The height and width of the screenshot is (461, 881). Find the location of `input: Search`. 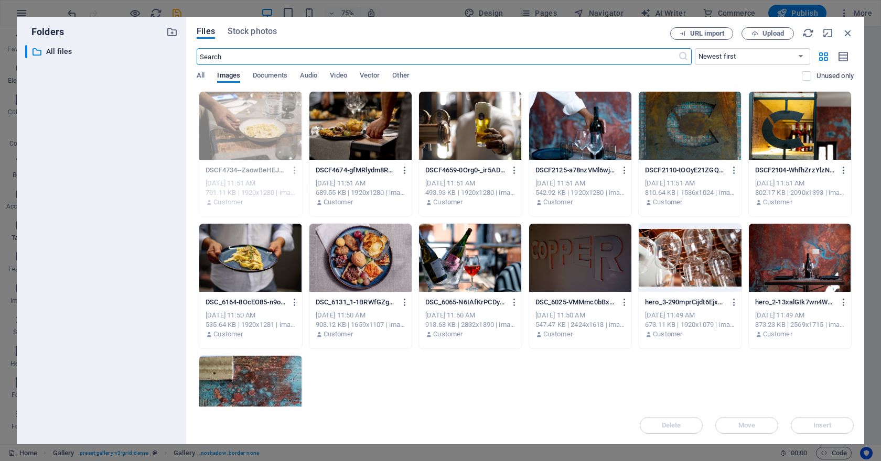

input: Search is located at coordinates (437, 57).